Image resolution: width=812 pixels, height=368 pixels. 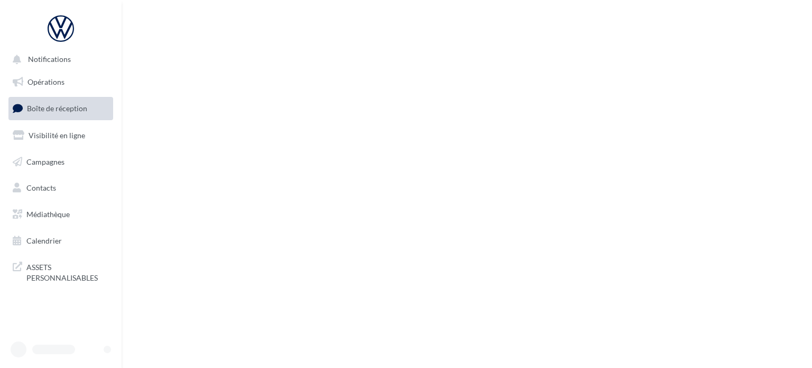 What do you see at coordinates (61, 188) in the screenshot?
I see `a: Contacts` at bounding box center [61, 188].